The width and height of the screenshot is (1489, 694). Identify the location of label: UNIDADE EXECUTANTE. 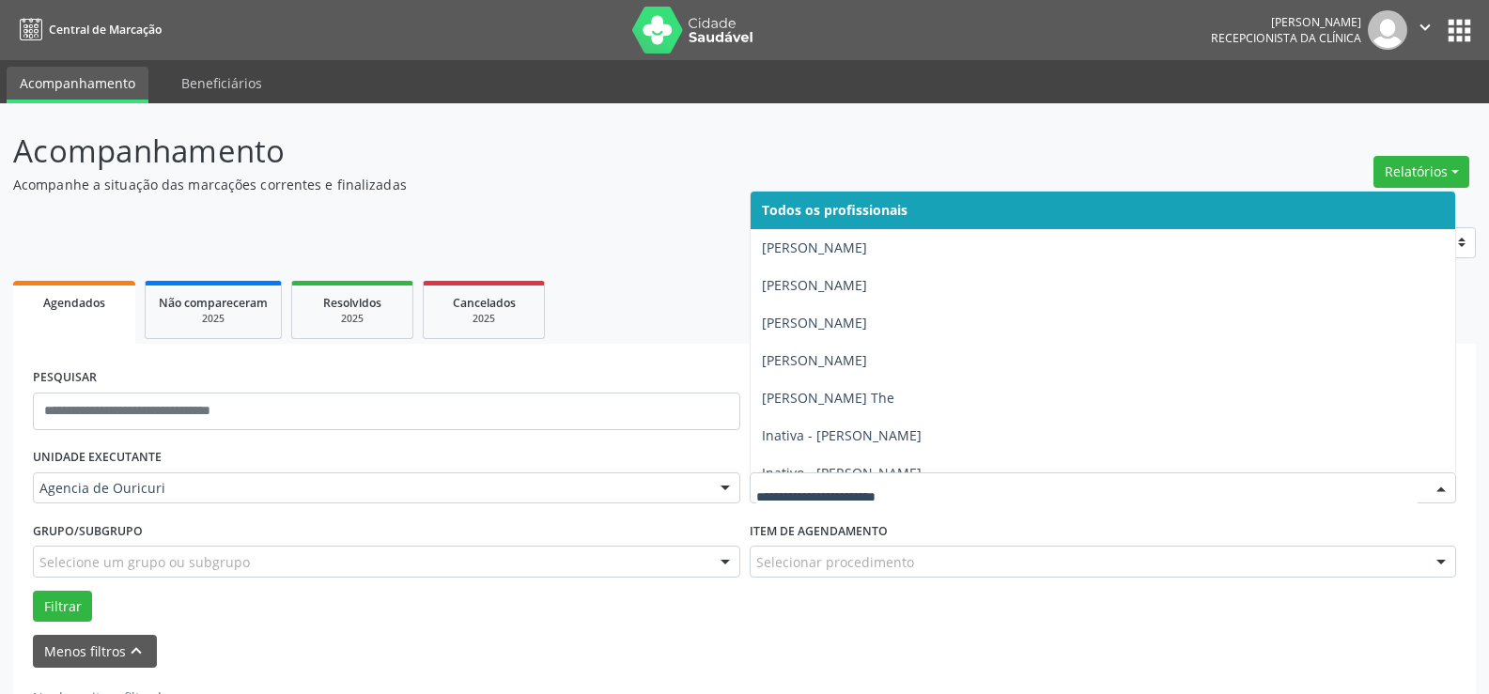
(97, 458).